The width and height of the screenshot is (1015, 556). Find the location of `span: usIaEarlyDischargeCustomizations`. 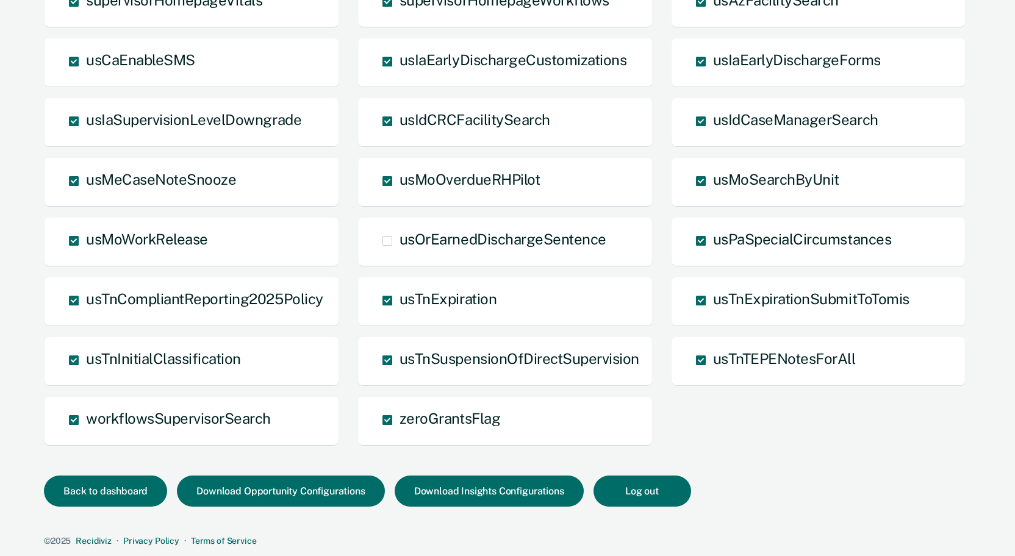

span: usIaEarlyDischargeCustomizations is located at coordinates (513, 60).